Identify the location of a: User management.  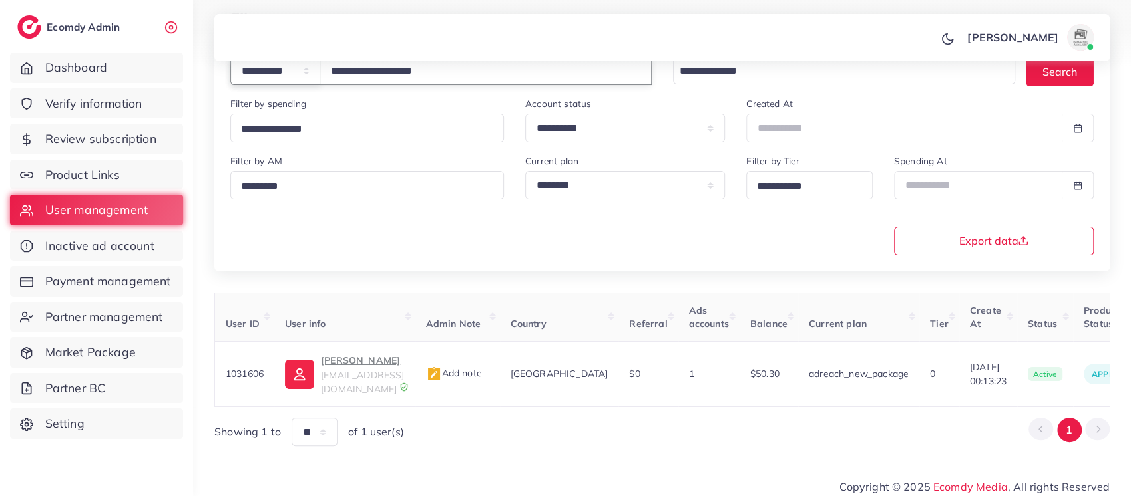
(96, 210).